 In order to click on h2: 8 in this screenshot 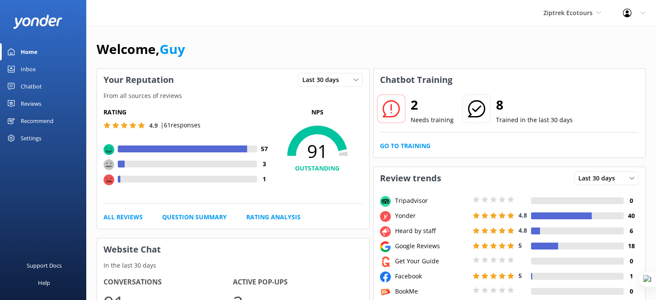, I will do `click(535, 105)`.